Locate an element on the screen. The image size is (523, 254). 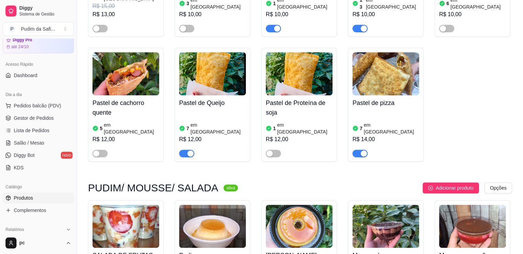
article: até 24/10 is located at coordinates (20, 47).